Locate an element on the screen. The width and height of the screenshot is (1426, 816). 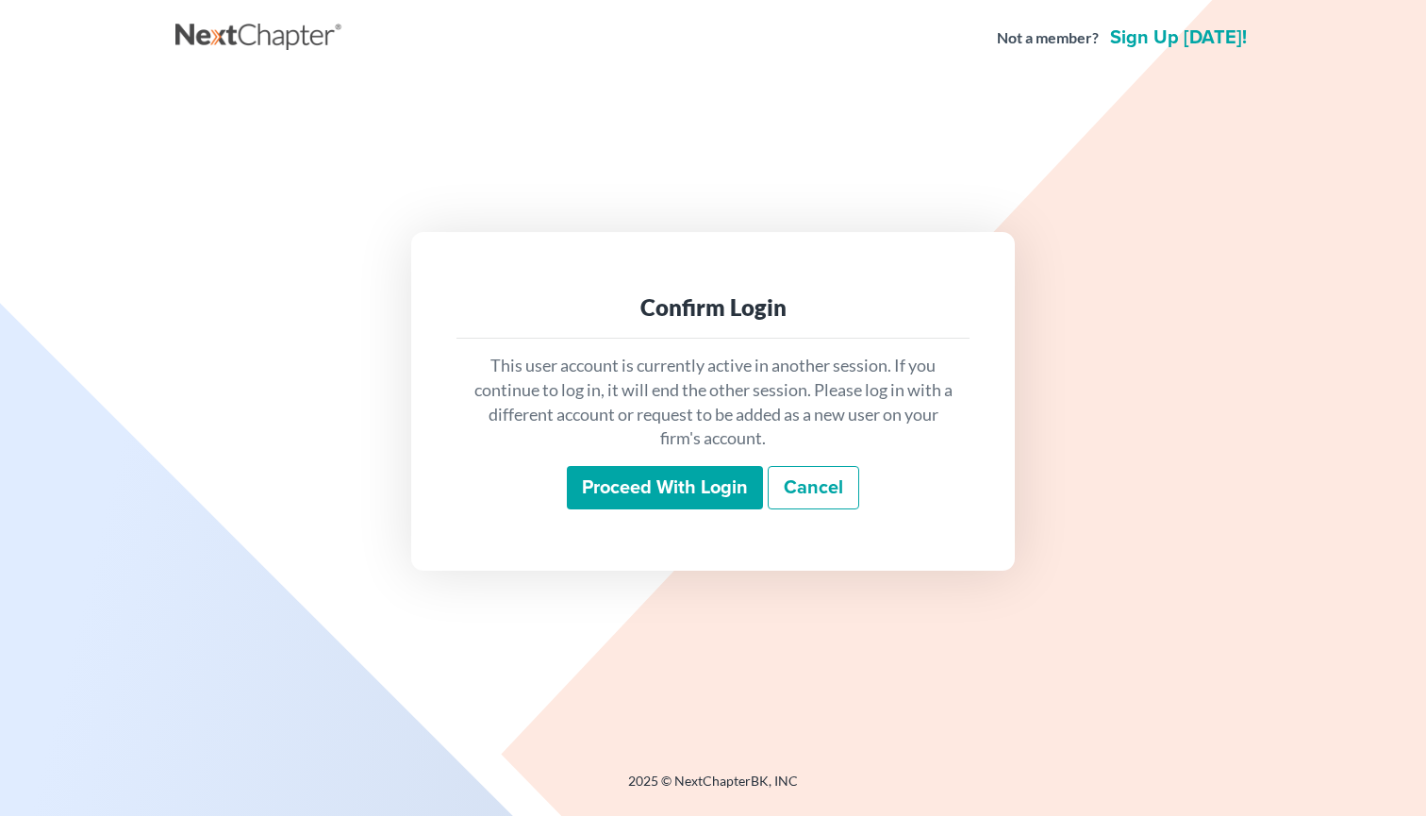
input: Proceed with login is located at coordinates (665, 488).